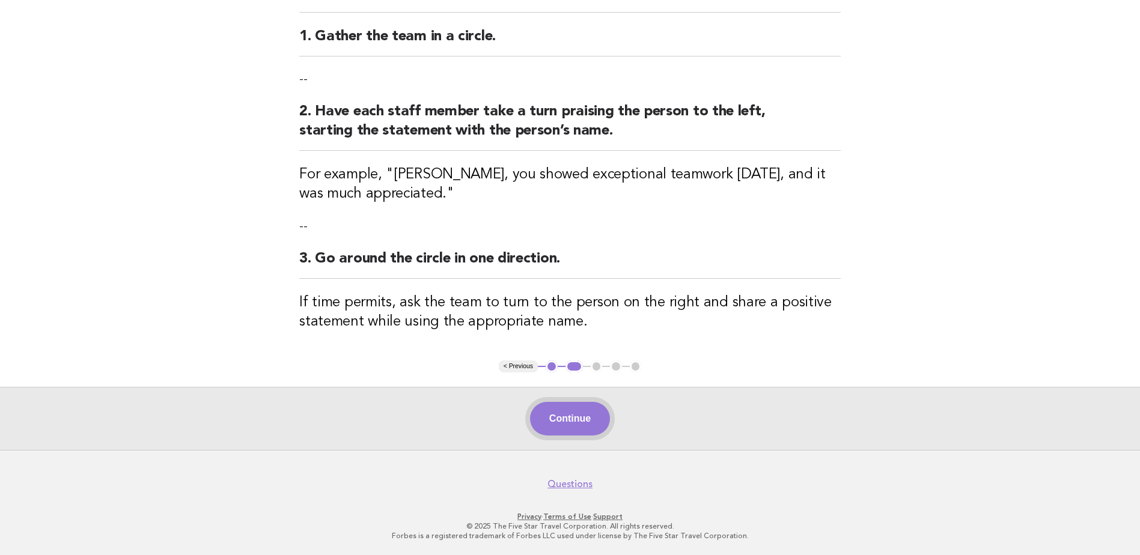 The width and height of the screenshot is (1140, 555). What do you see at coordinates (570, 313) in the screenshot?
I see `h3: If time permits, ask the team to turn to the person on the right and share a positive statement w...` at bounding box center [570, 313].